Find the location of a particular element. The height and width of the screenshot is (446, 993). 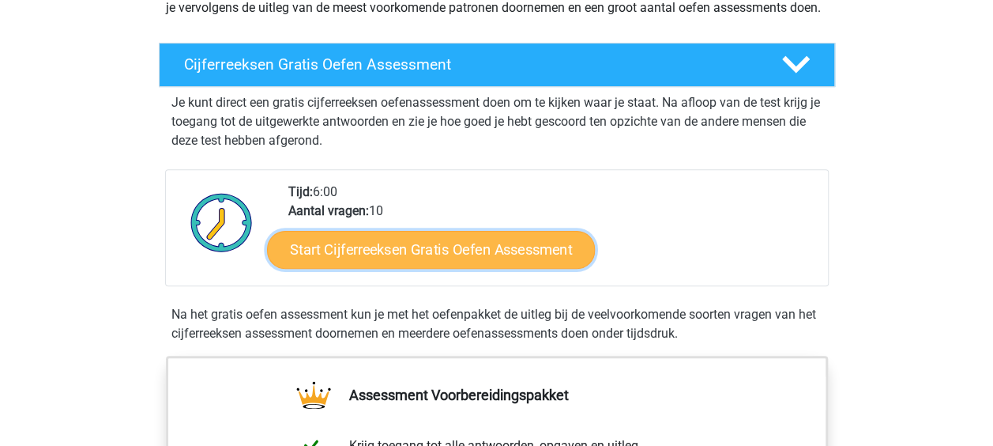

a: Start Cijferreeksen Gratis Oefen Assessment is located at coordinates (431, 249).